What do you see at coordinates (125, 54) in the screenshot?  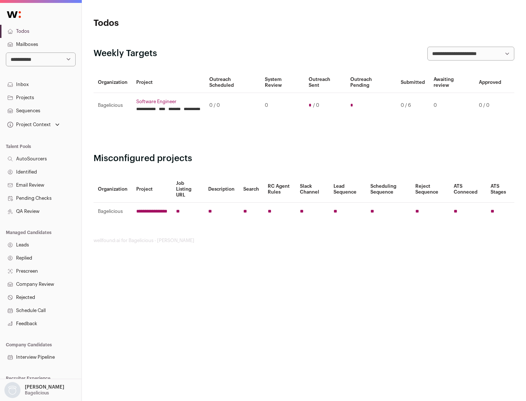 I see `h2: Weekly Targets` at bounding box center [125, 54].